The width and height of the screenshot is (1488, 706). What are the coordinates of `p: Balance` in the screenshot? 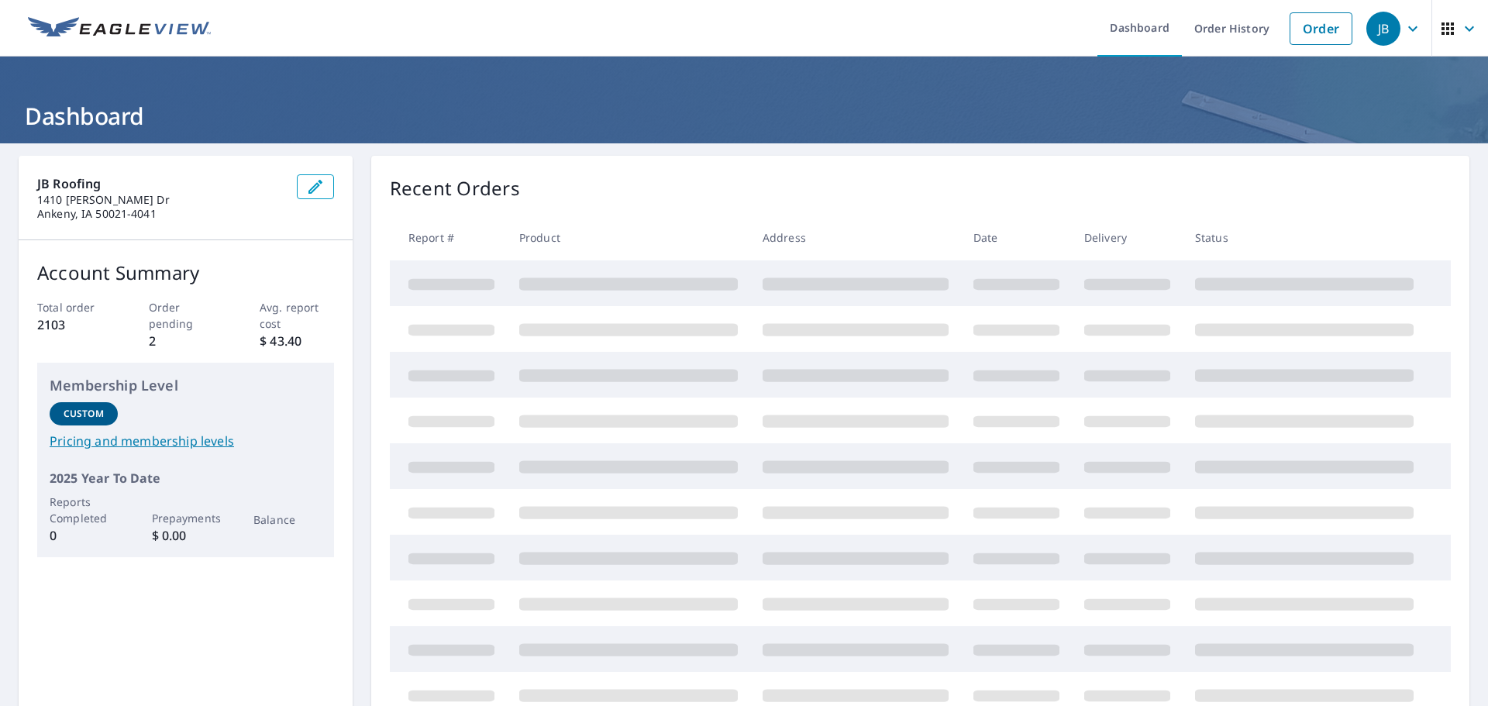 It's located at (288, 519).